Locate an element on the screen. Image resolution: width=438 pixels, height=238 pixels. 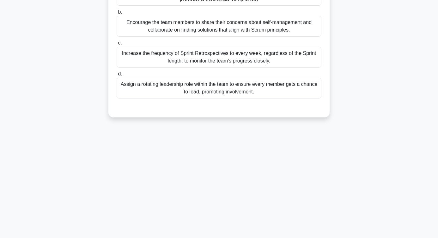
span: b. is located at coordinates (120, 12).